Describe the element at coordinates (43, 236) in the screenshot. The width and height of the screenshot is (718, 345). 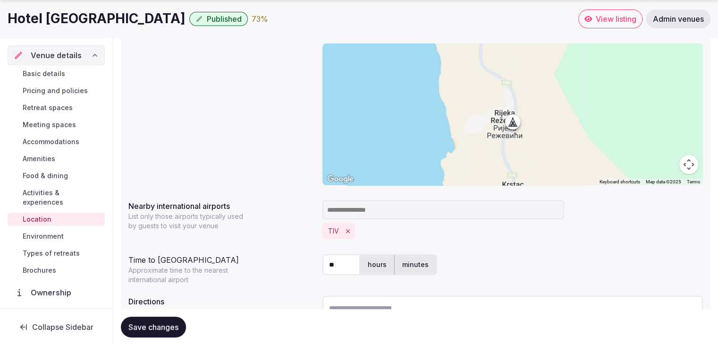
I see `span: Environment` at that location.